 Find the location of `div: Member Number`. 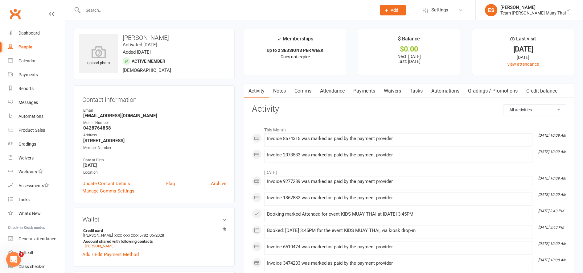

div: Member Number is located at coordinates (155, 148).